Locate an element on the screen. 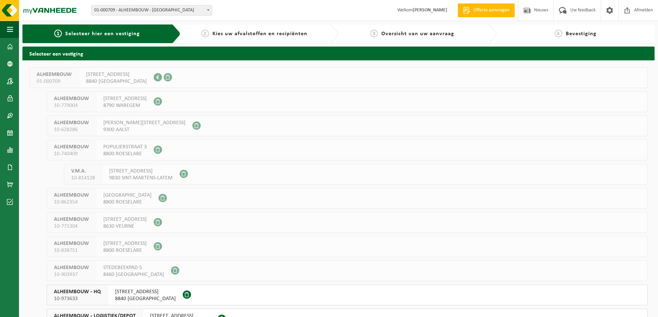  span: 9300 AALST is located at coordinates (144, 130).